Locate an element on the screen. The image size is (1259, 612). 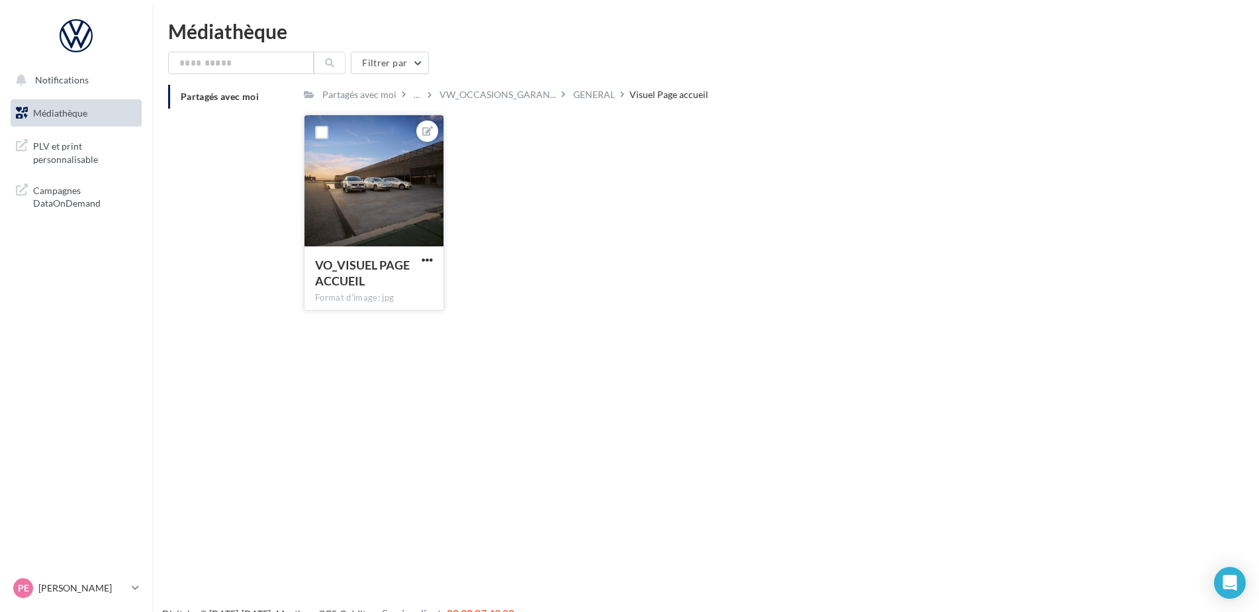
span: Médiathèque is located at coordinates (60, 113).